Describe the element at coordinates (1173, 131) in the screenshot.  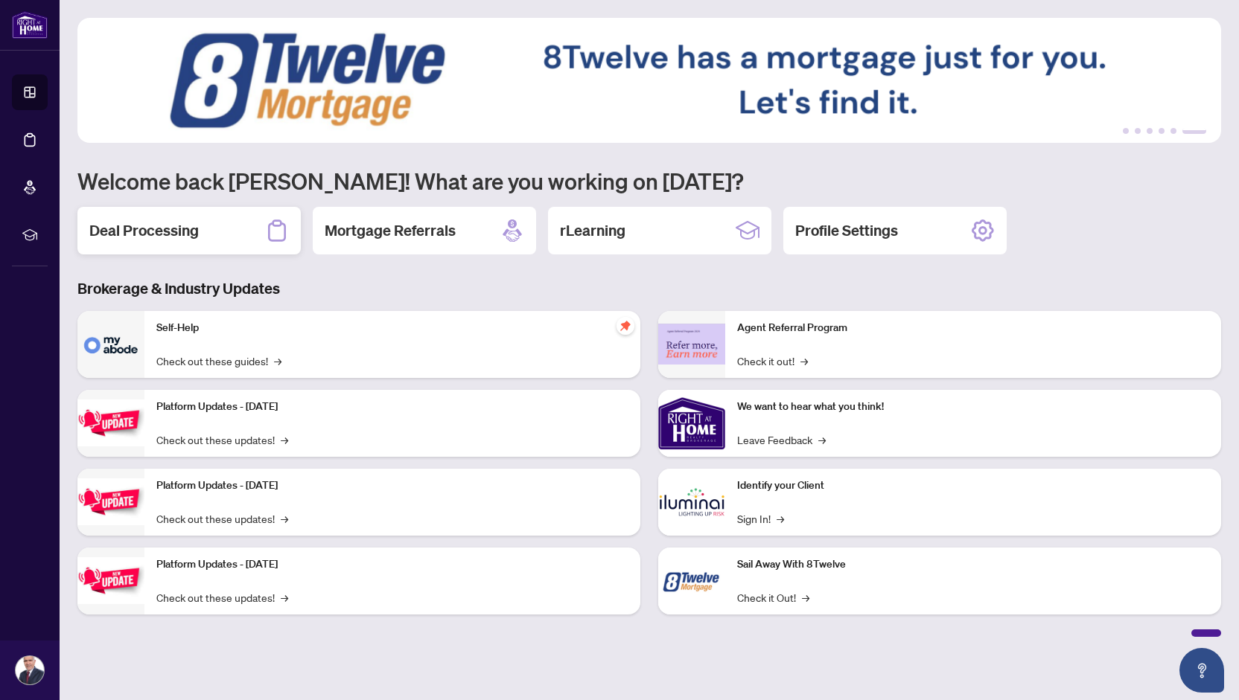
I see `button: 5` at that location.